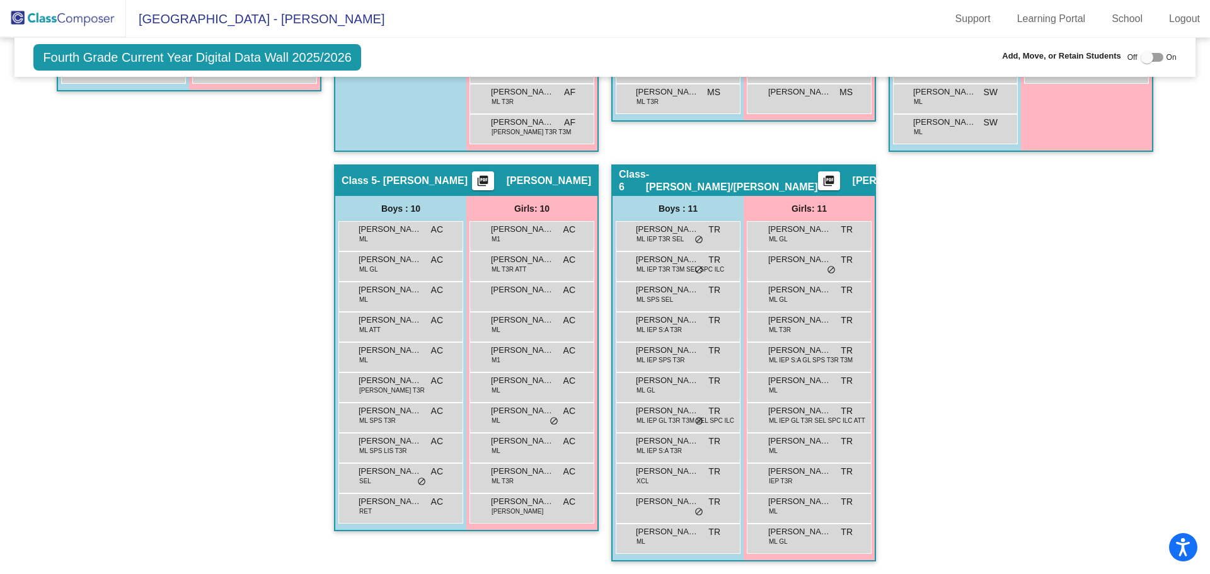 Image resolution: width=1210 pixels, height=574 pixels. Describe the element at coordinates (496, 239) in the screenshot. I see `span: M1` at that location.